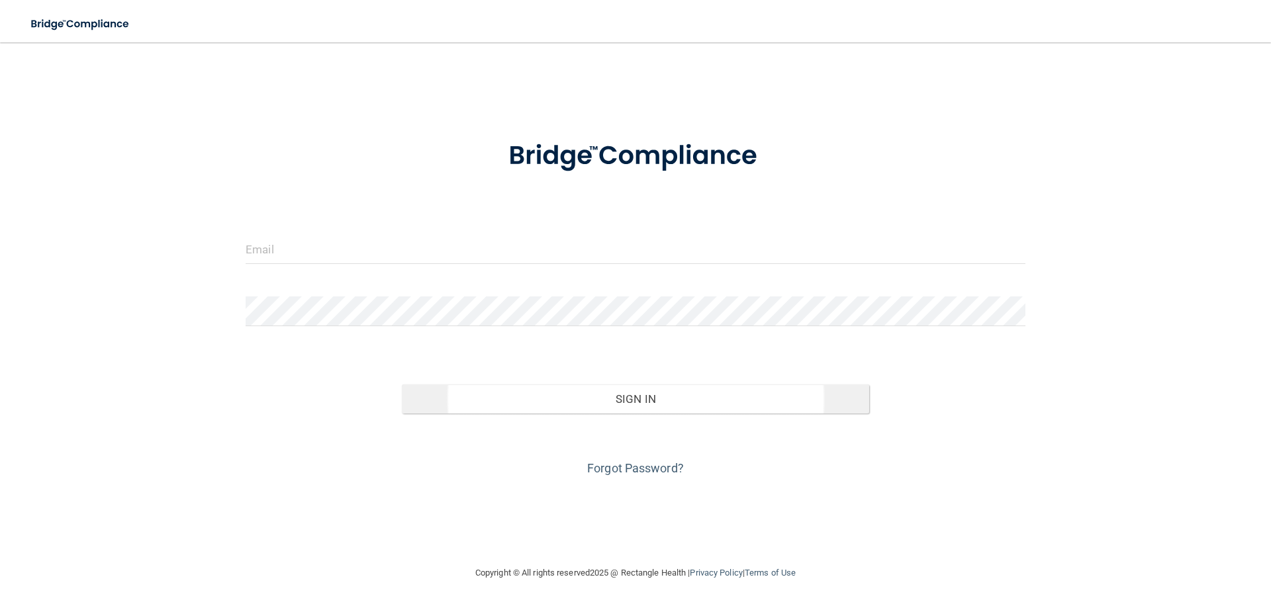 Image resolution: width=1271 pixels, height=608 pixels. What do you see at coordinates (635, 468) in the screenshot?
I see `a: Forgot Password?` at bounding box center [635, 468].